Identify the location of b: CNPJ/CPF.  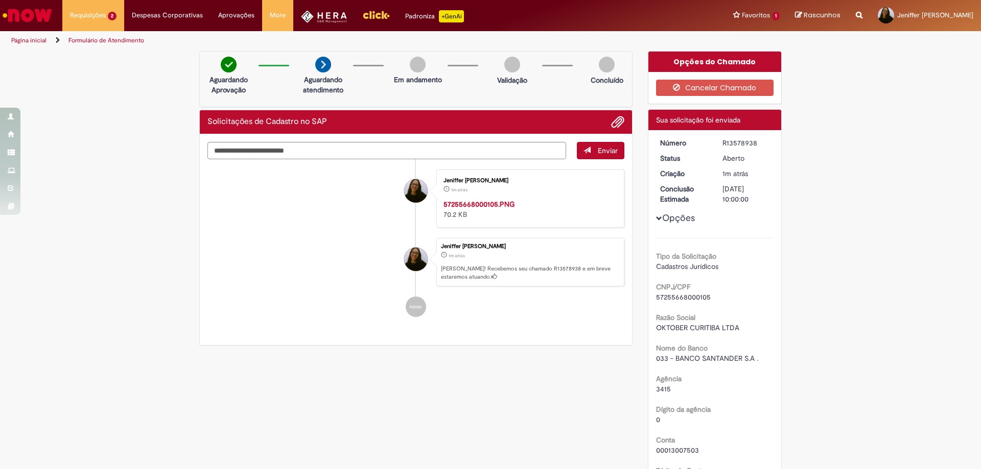
(673, 287).